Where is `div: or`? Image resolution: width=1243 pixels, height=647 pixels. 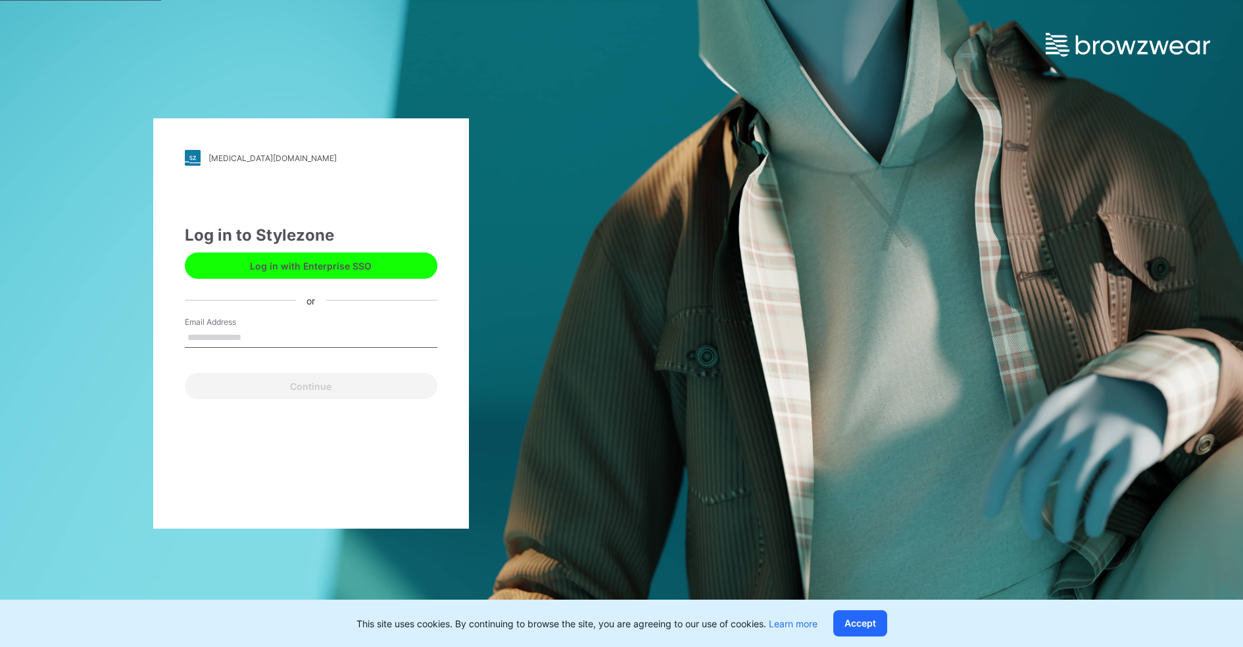
div: or is located at coordinates (311, 300).